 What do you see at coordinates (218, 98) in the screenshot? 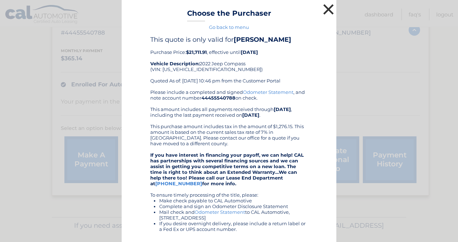
I see `b: 44455540788` at bounding box center [218, 98].